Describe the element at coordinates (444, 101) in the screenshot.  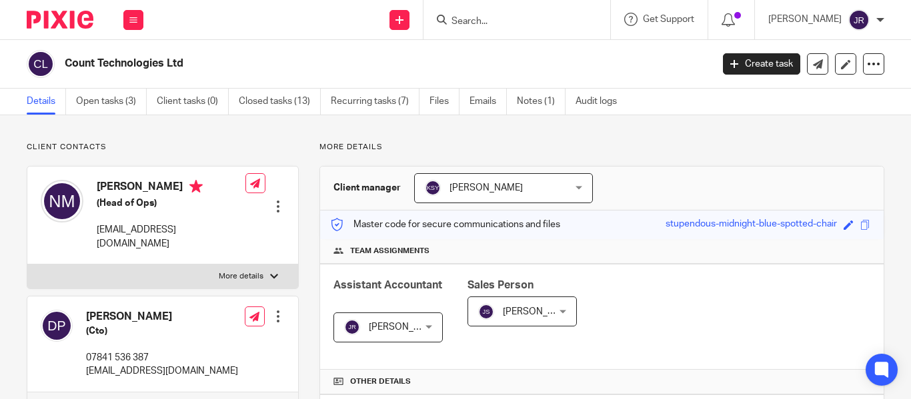
I see `a: Files` at that location.